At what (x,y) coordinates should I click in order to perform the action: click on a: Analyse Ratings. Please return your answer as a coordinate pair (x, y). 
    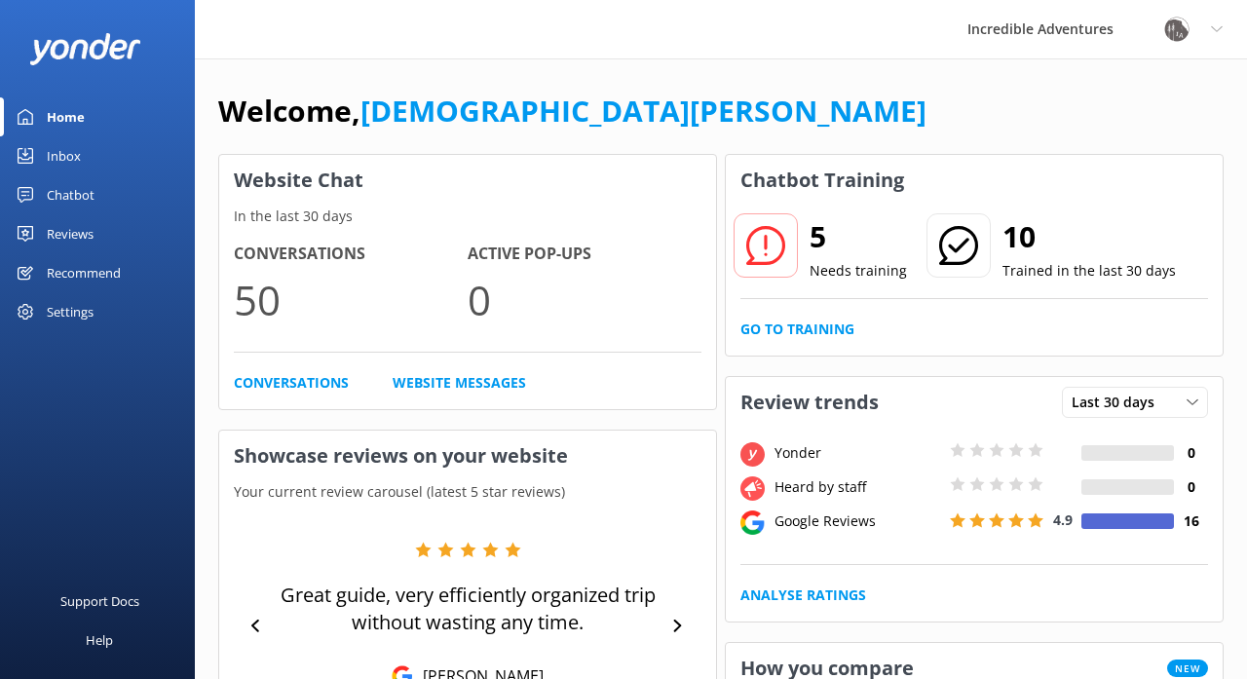
    Looking at the image, I should click on (803, 595).